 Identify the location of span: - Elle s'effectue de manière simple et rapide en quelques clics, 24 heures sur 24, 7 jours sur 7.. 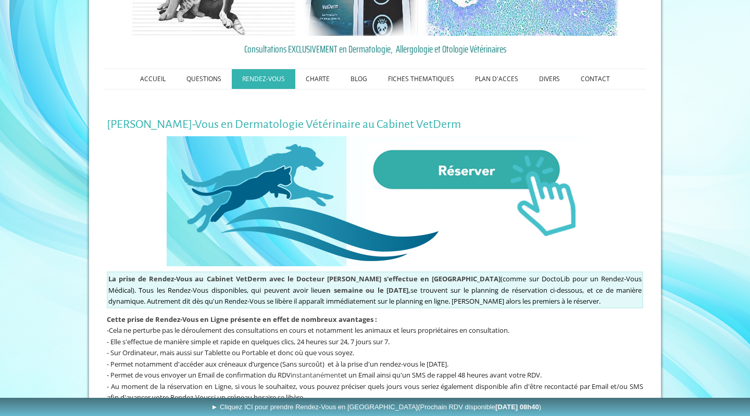
(248, 342).